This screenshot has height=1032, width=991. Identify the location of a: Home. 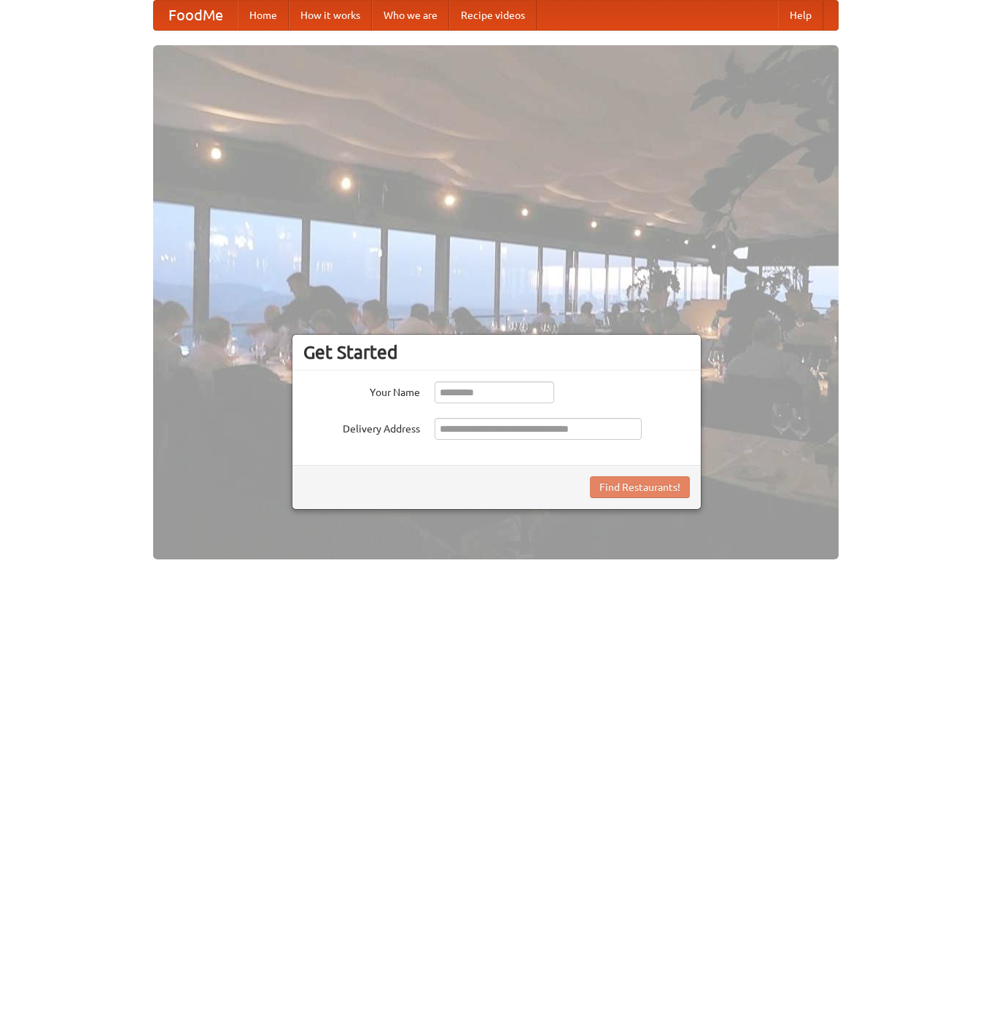
(263, 15).